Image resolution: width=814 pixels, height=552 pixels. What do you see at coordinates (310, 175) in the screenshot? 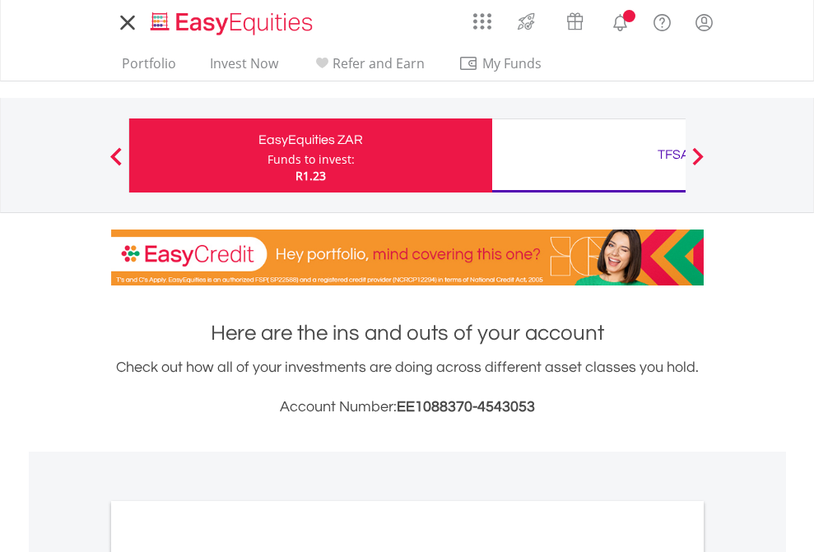
I see `span: R1.23` at bounding box center [310, 175].